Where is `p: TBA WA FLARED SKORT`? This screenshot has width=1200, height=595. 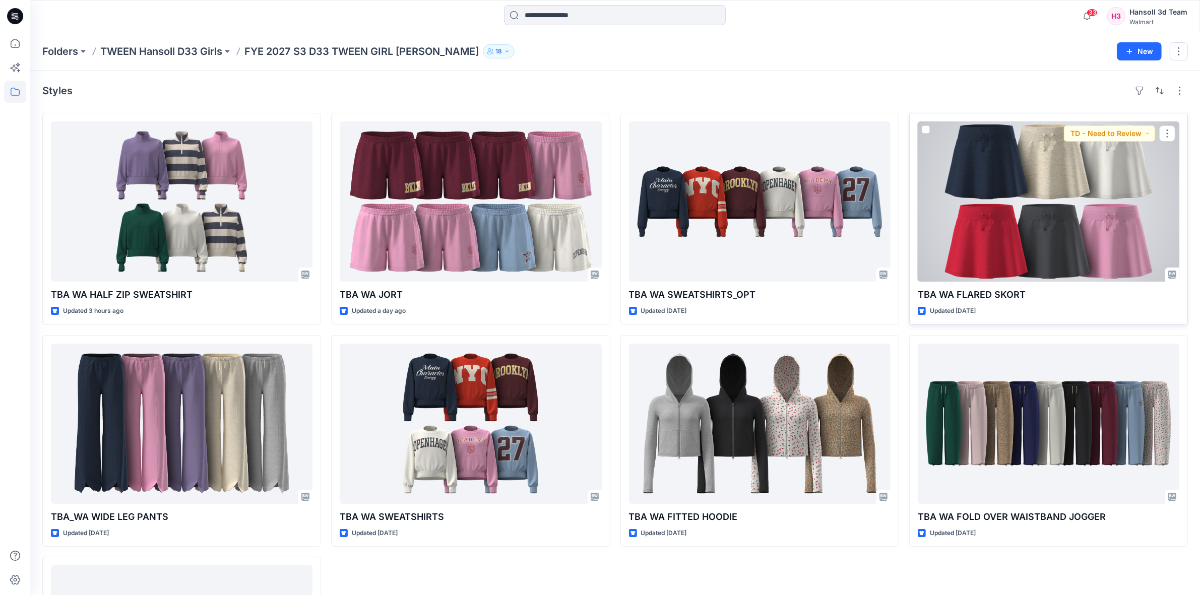
p: TBA WA FLARED SKORT is located at coordinates (1048, 295).